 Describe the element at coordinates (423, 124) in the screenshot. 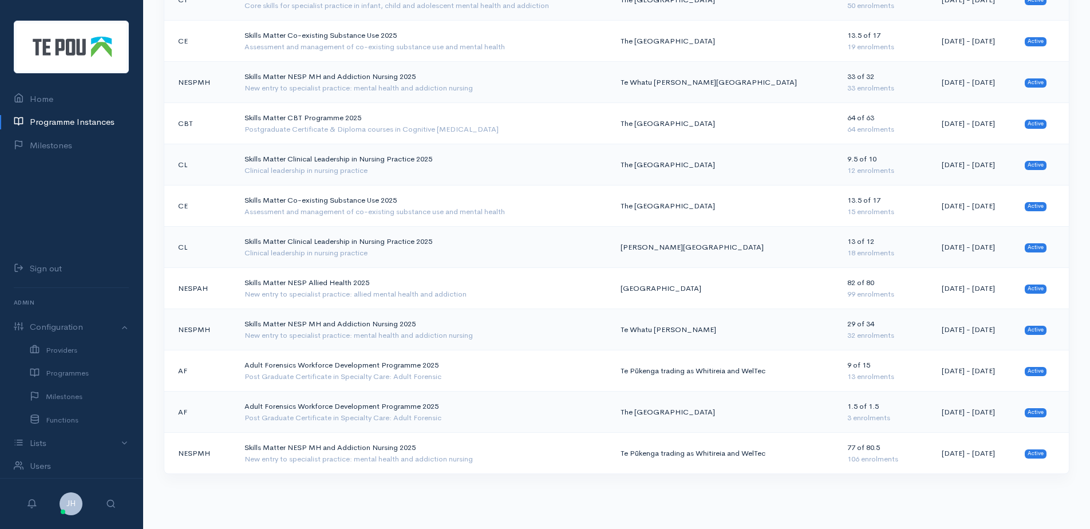

I see `td: Skills Matter CBT Programme 2025` at that location.